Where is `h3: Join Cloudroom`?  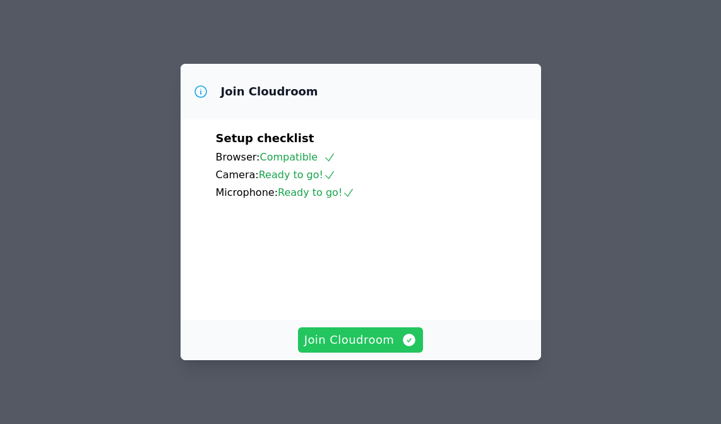 h3: Join Cloudroom is located at coordinates (270, 92).